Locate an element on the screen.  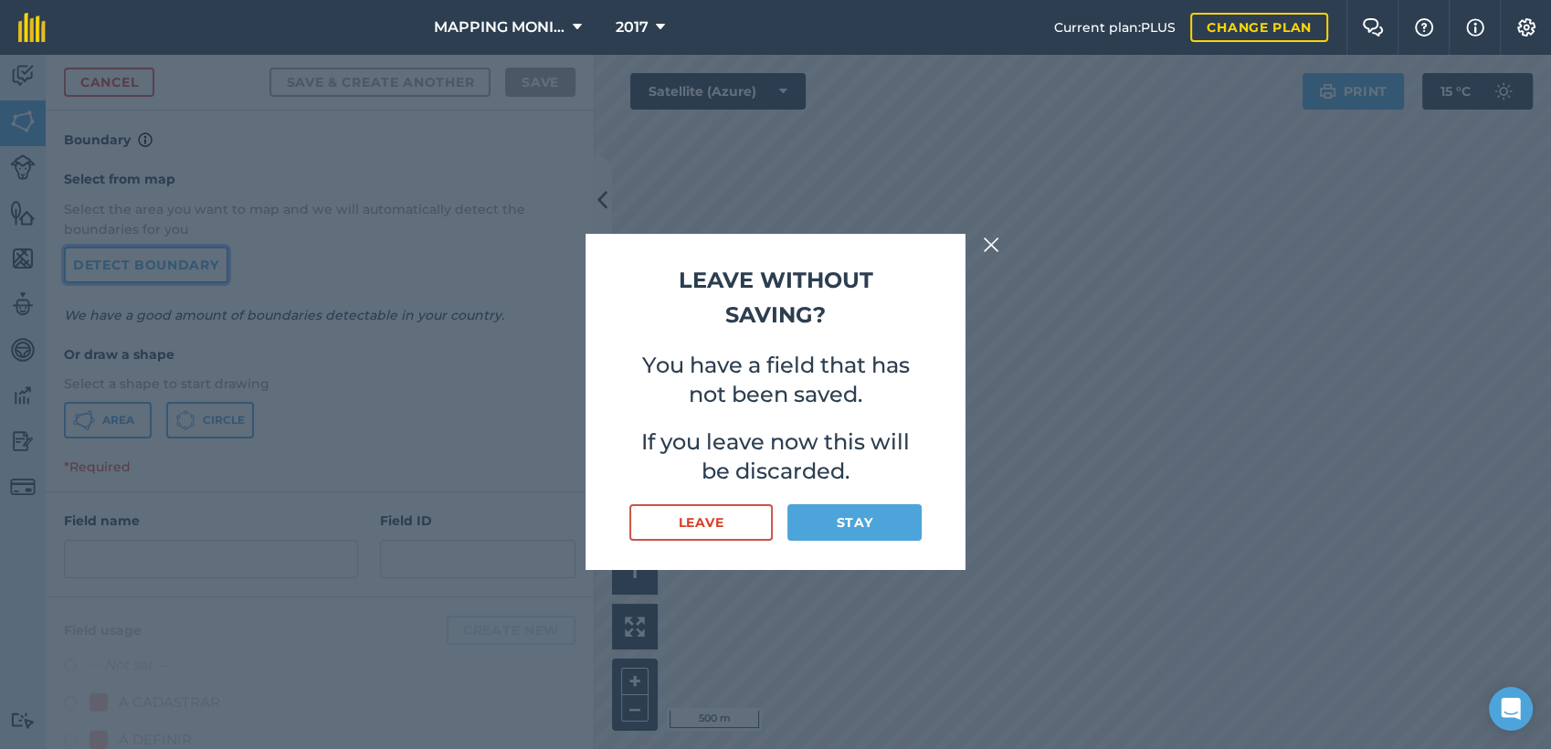
button: Leave is located at coordinates (701, 523).